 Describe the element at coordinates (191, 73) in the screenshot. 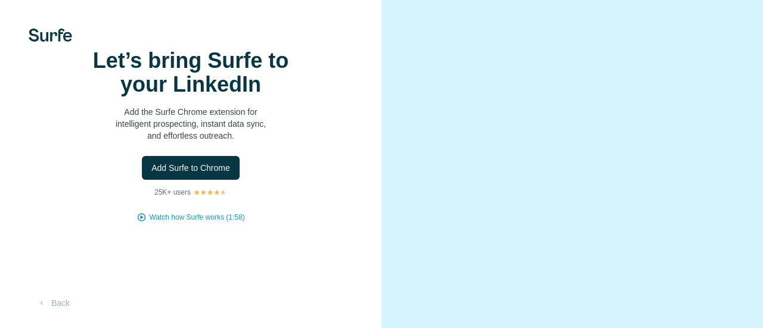

I see `h1: Let’s bring Surfe to your LinkedIn` at that location.